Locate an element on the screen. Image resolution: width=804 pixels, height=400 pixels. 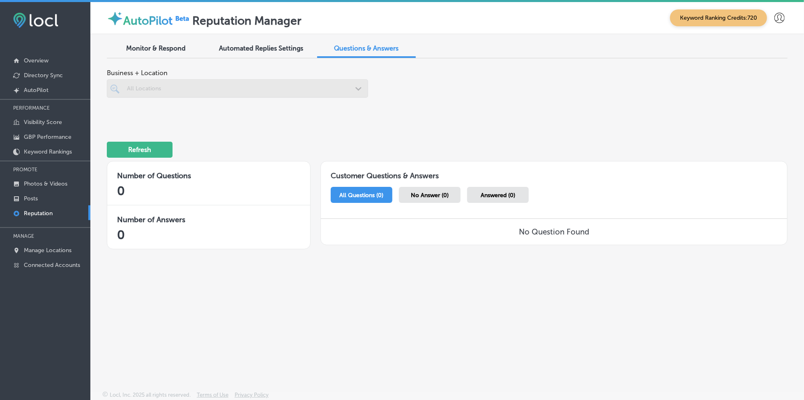
p: Connected Accounts is located at coordinates (52, 265).